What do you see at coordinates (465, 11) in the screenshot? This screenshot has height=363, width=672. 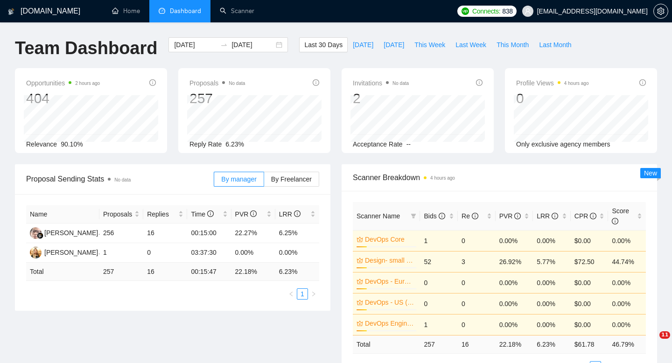 I see `img: upwork-logo.png` at bounding box center [465, 11].